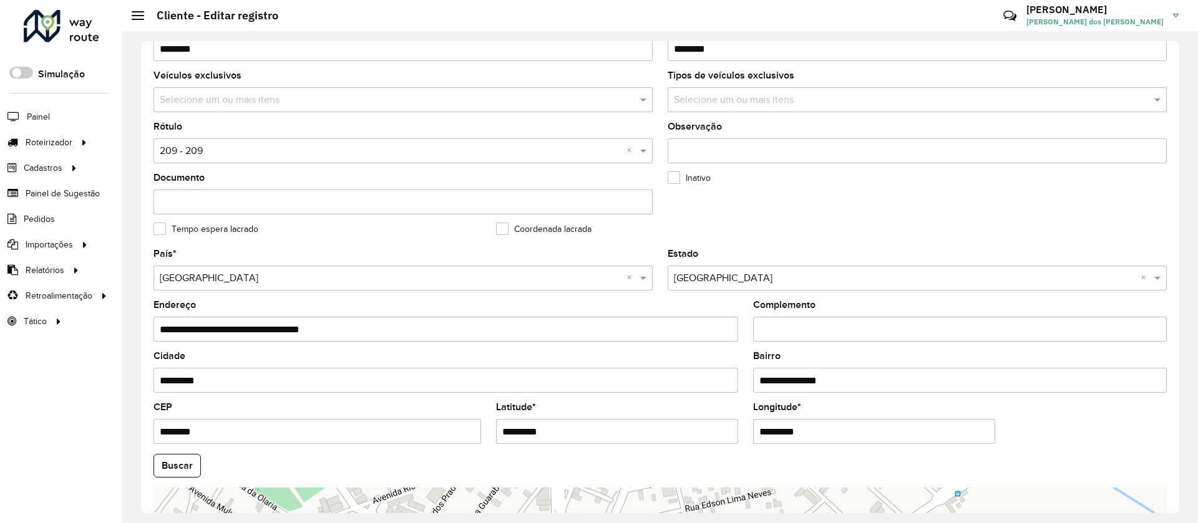 The image size is (1198, 523). What do you see at coordinates (39, 219) in the screenshot?
I see `span: Pedidos` at bounding box center [39, 219].